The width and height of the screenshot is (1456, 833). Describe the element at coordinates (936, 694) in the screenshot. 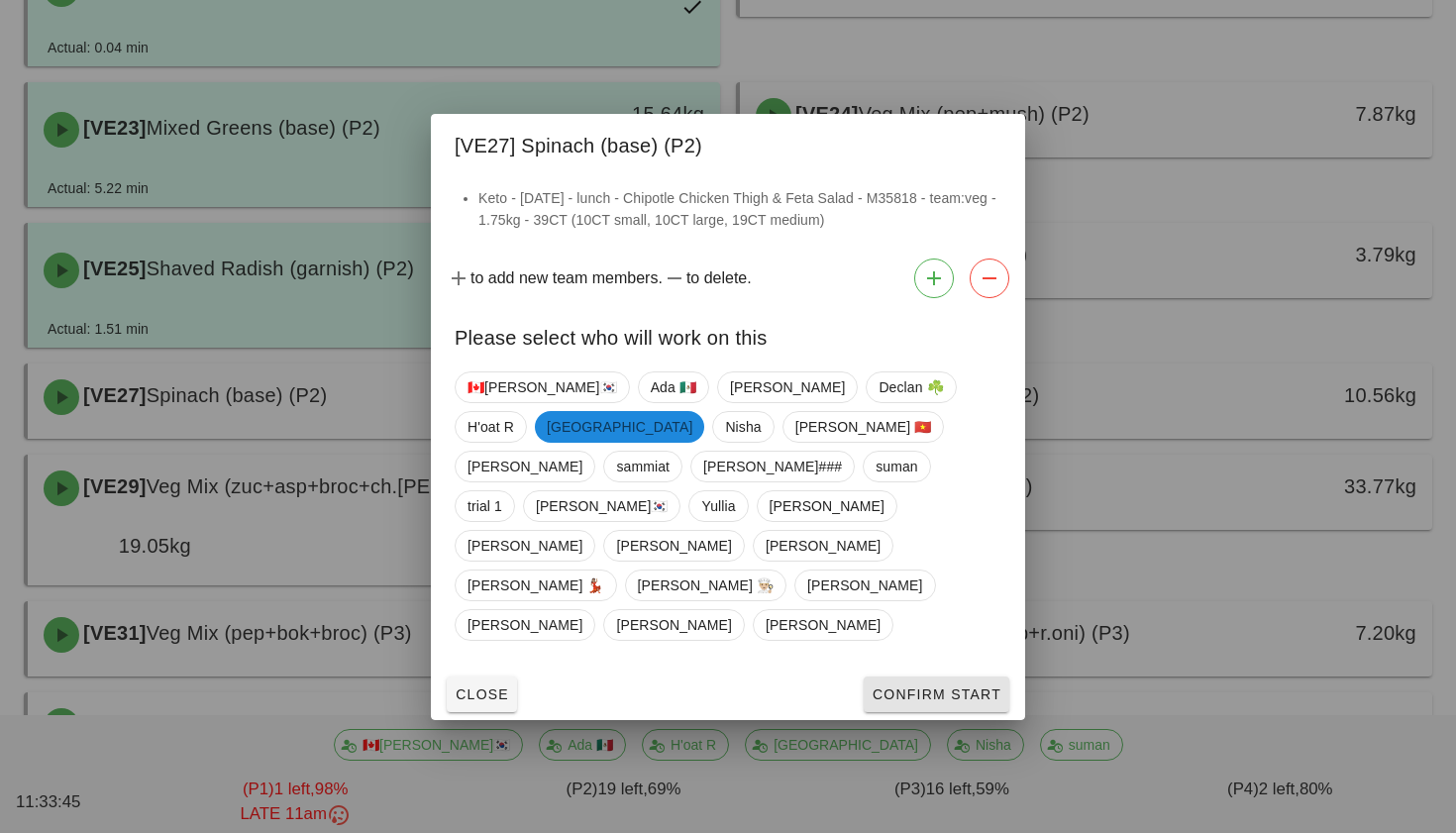

I see `button: Confirm Start` at that location.